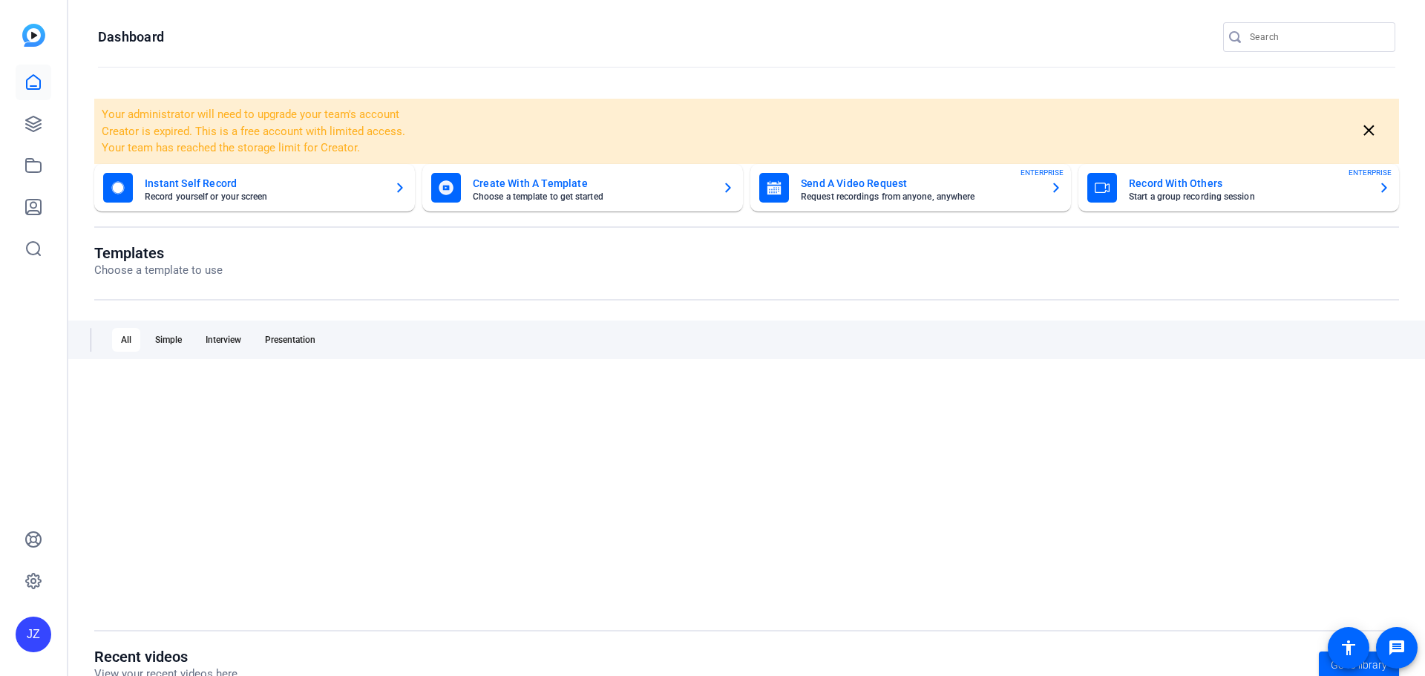 This screenshot has height=676, width=1425. Describe the element at coordinates (158, 270) in the screenshot. I see `p: Choose a template to use` at that location.